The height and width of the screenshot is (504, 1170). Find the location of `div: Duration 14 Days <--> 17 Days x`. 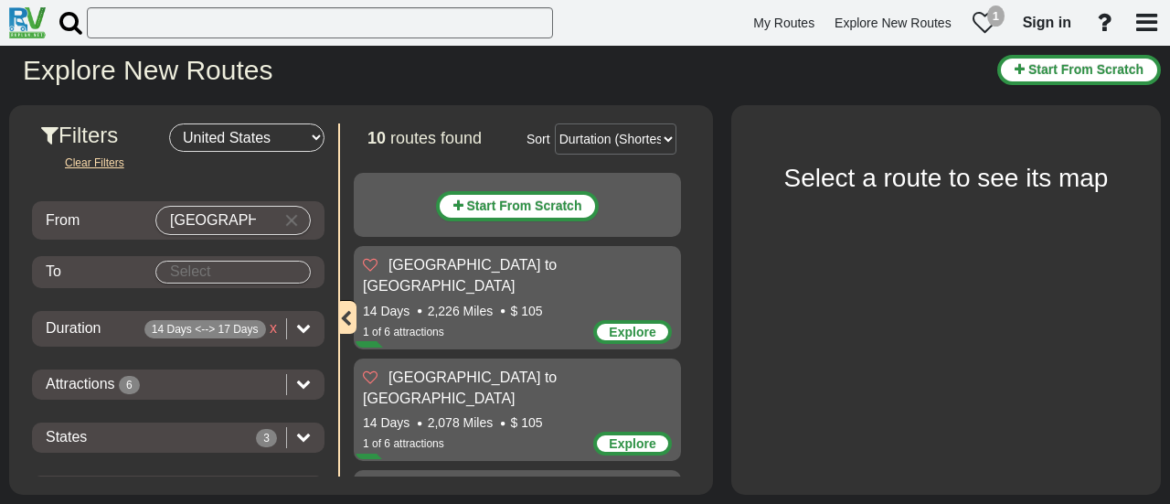

div: Duration 14 Days <--> 17 Days x is located at coordinates (178, 328).